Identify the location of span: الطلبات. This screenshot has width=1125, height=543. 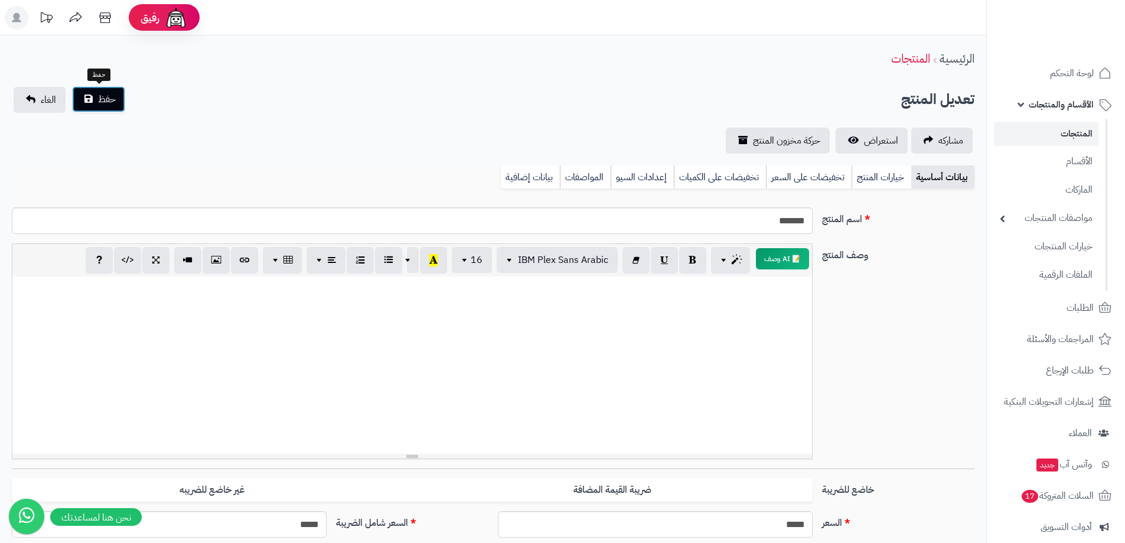
(1080, 308).